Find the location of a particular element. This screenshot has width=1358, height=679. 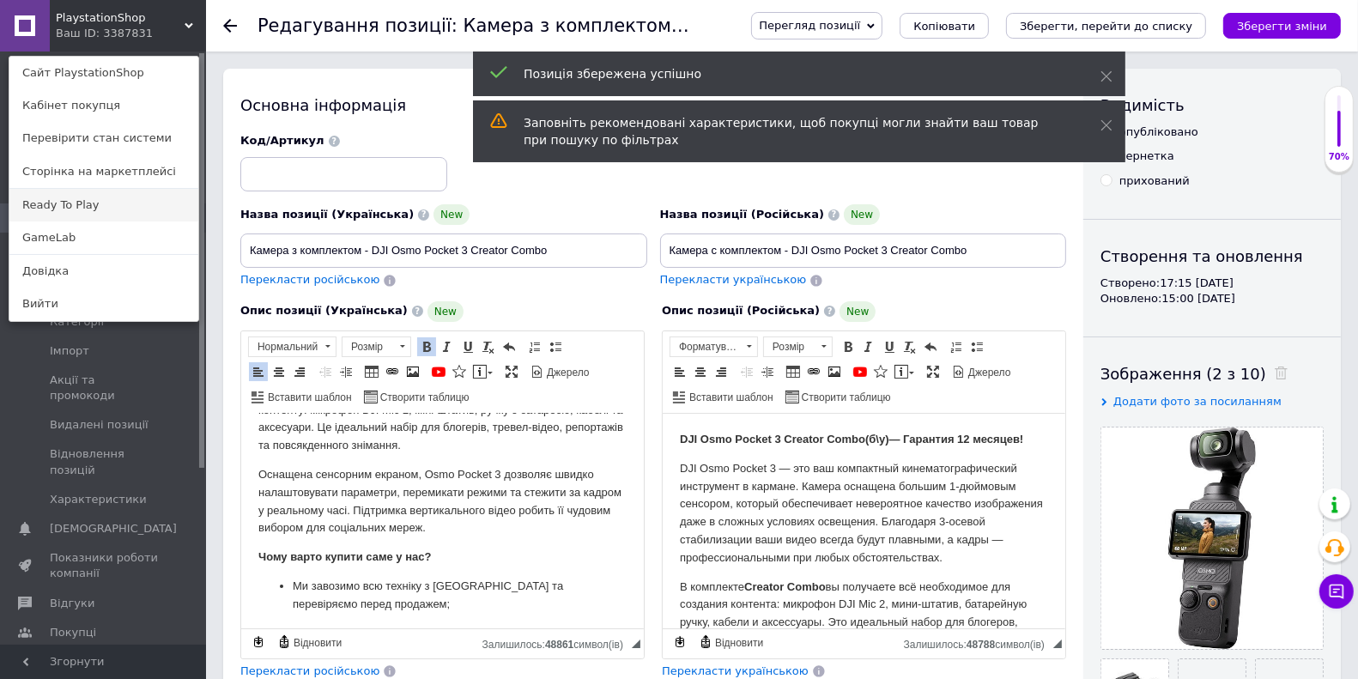

a: Вставити іконку is located at coordinates (459, 372).